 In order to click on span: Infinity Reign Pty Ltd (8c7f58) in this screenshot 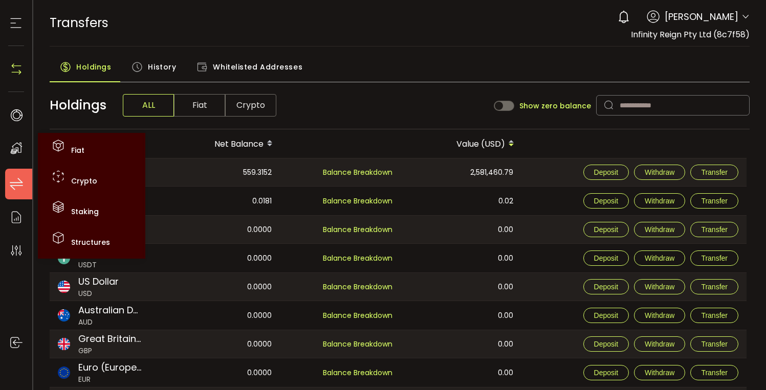, I will do `click(690, 34)`.